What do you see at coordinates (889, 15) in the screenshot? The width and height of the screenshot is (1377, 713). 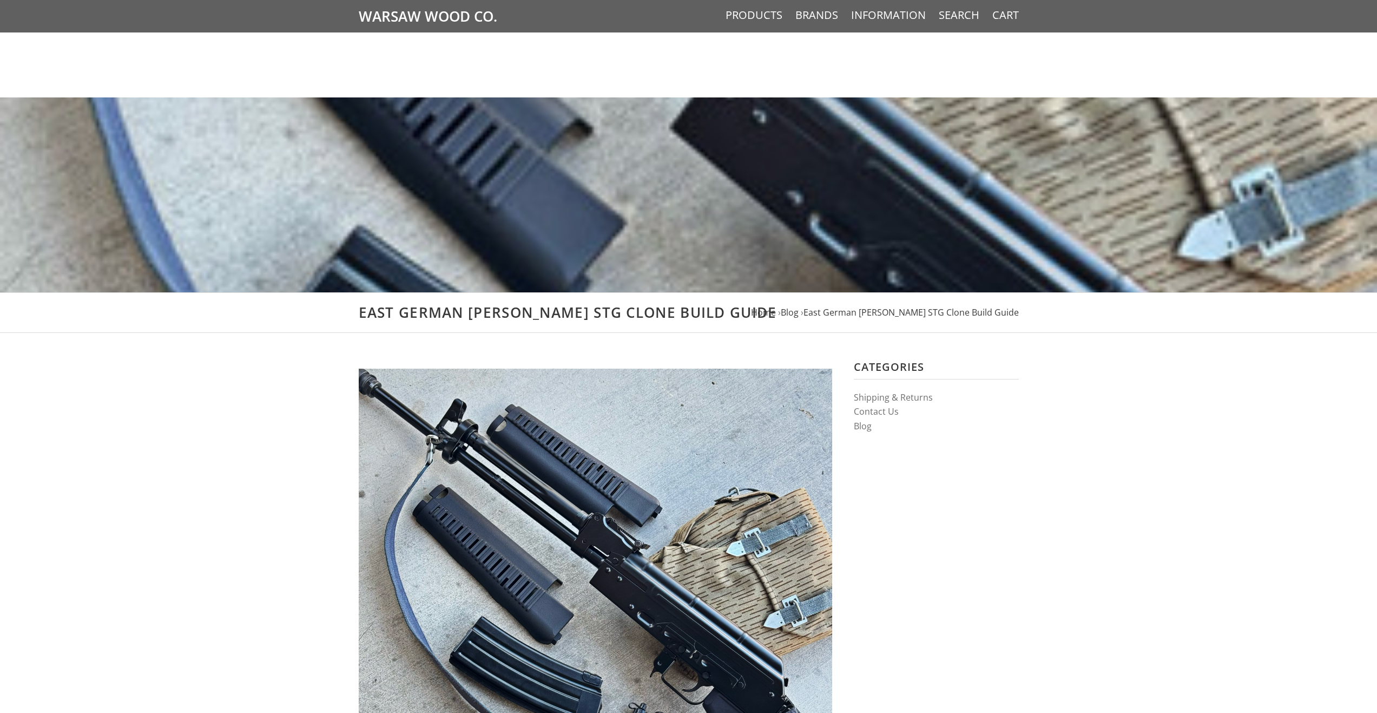 I see `a: Information` at bounding box center [889, 15].